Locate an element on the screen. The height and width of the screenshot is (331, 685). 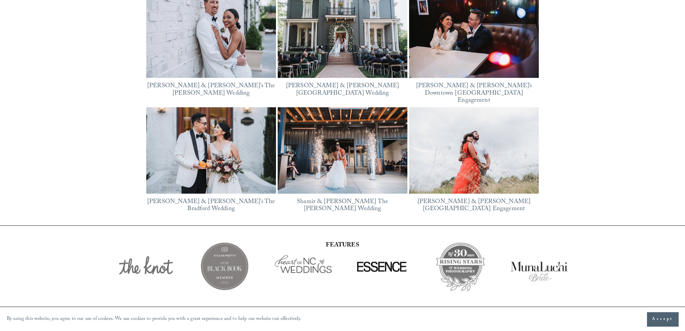
img: Justine &amp; Xinli’s The Bradford Wedding is located at coordinates (211, 150).